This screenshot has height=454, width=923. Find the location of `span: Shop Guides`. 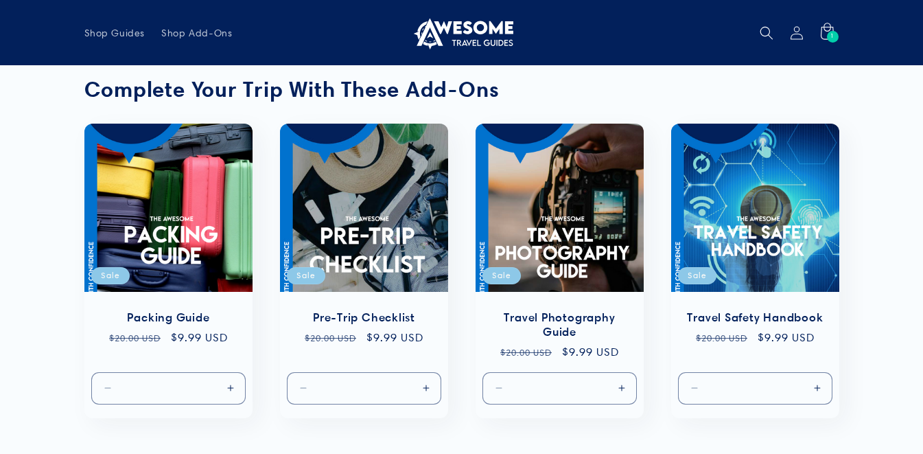

span: Shop Guides is located at coordinates (115, 33).